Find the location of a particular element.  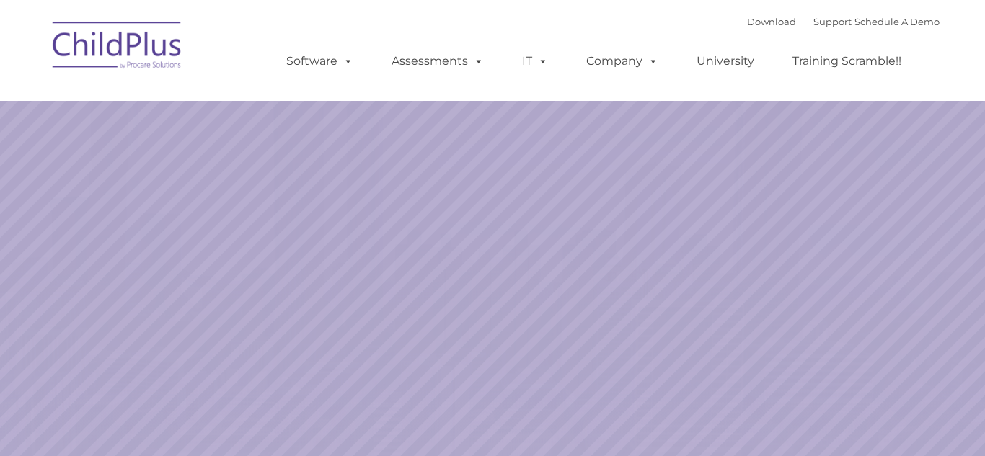

img: ChildPlus by Procare Solutions is located at coordinates (118, 48).